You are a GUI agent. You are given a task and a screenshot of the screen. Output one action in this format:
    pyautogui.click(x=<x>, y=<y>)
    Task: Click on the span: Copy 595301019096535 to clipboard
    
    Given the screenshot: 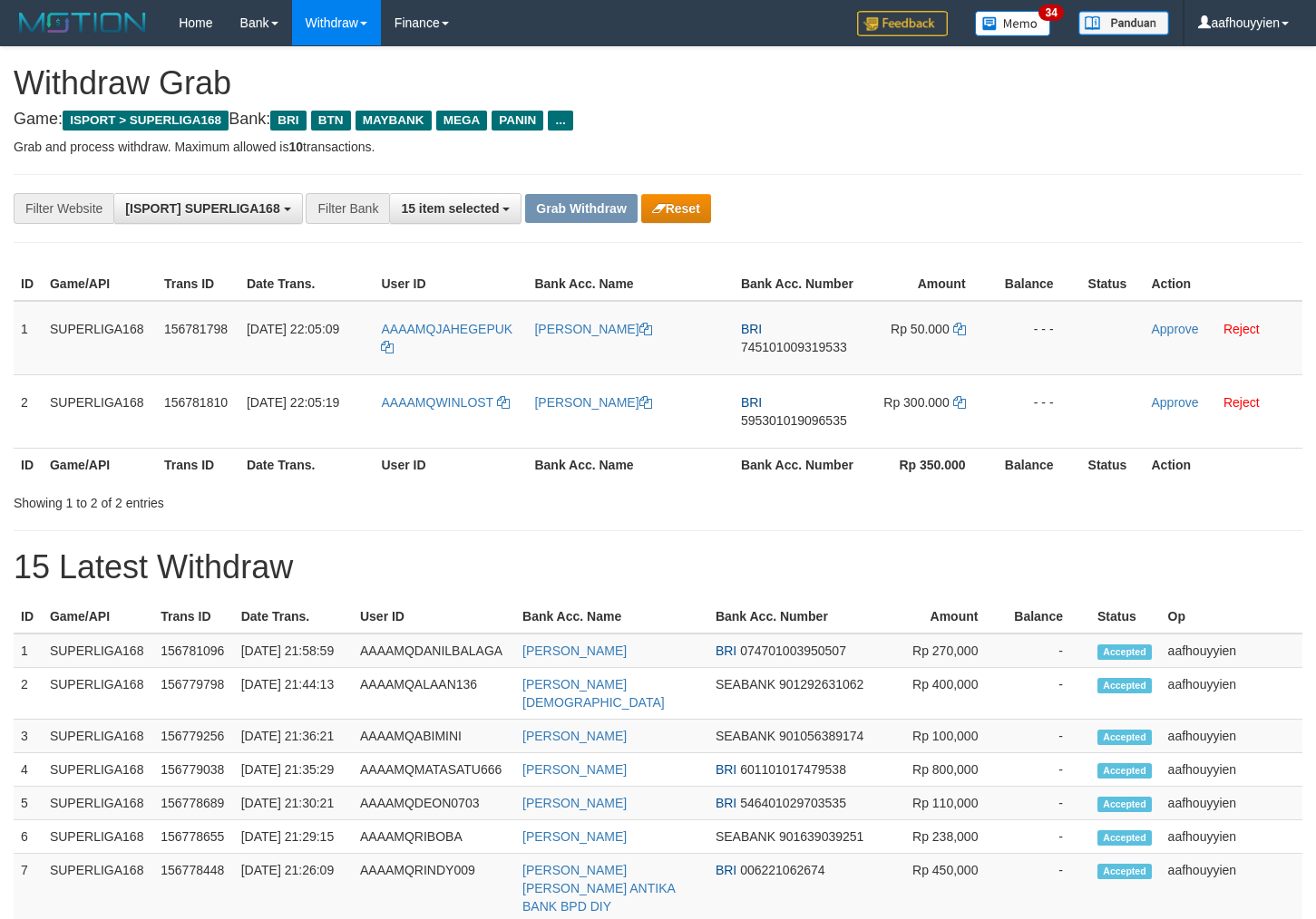 What is the action you would take?
    pyautogui.click(x=793, y=421)
    